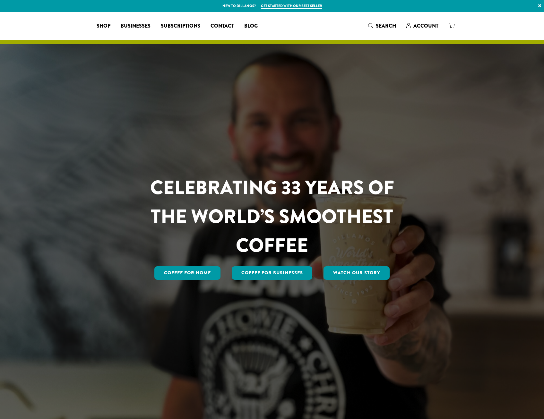 The image size is (544, 419). What do you see at coordinates (222, 26) in the screenshot?
I see `span: Contact` at bounding box center [222, 26].